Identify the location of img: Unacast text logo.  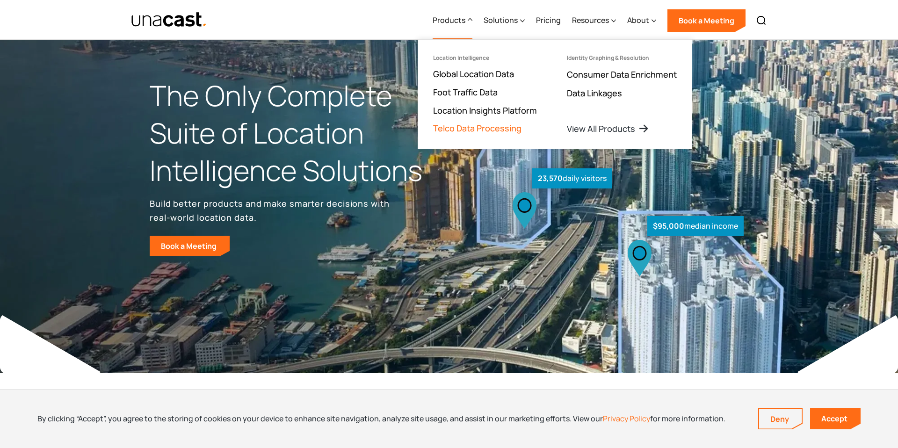
(169, 20).